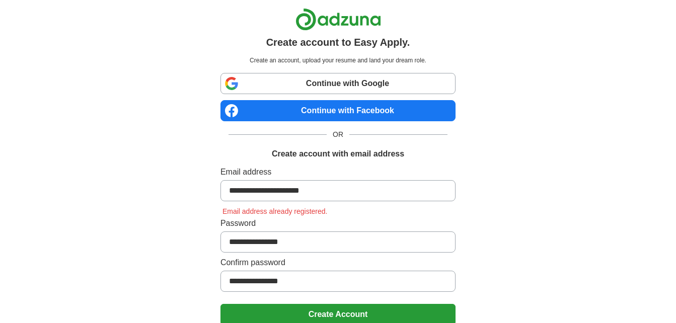 The image size is (676, 323). I want to click on img: Adzuna logo, so click(338, 19).